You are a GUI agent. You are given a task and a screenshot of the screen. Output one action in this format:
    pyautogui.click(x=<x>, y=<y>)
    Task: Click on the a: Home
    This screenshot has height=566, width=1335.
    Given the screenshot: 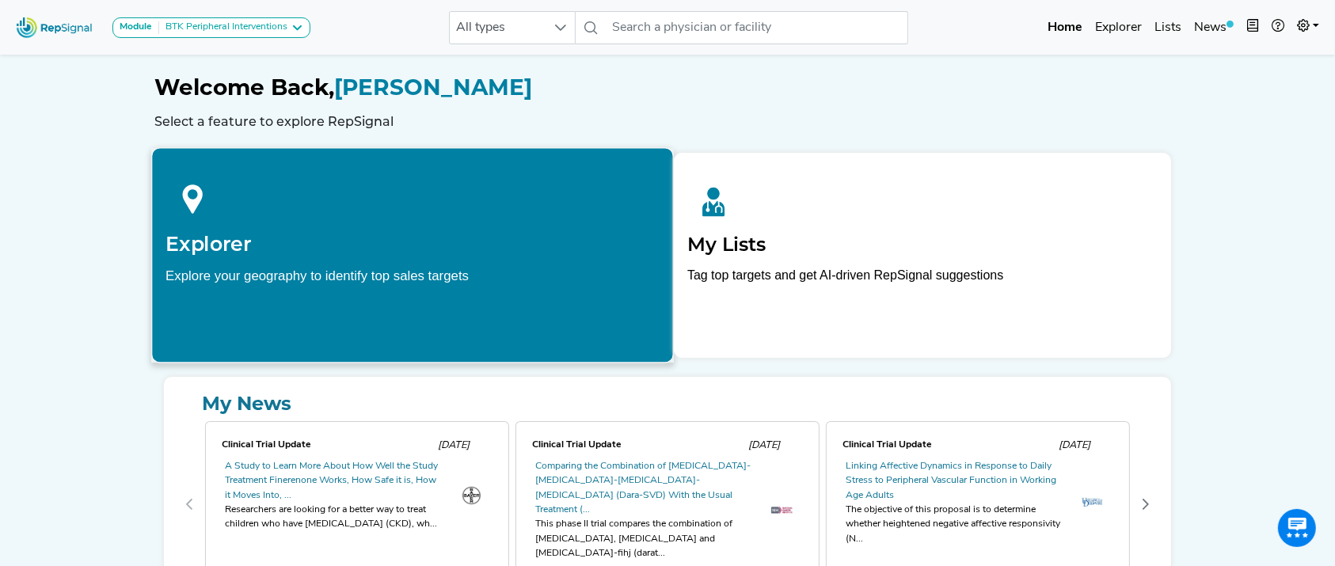 What is the action you would take?
    pyautogui.click(x=1065, y=28)
    